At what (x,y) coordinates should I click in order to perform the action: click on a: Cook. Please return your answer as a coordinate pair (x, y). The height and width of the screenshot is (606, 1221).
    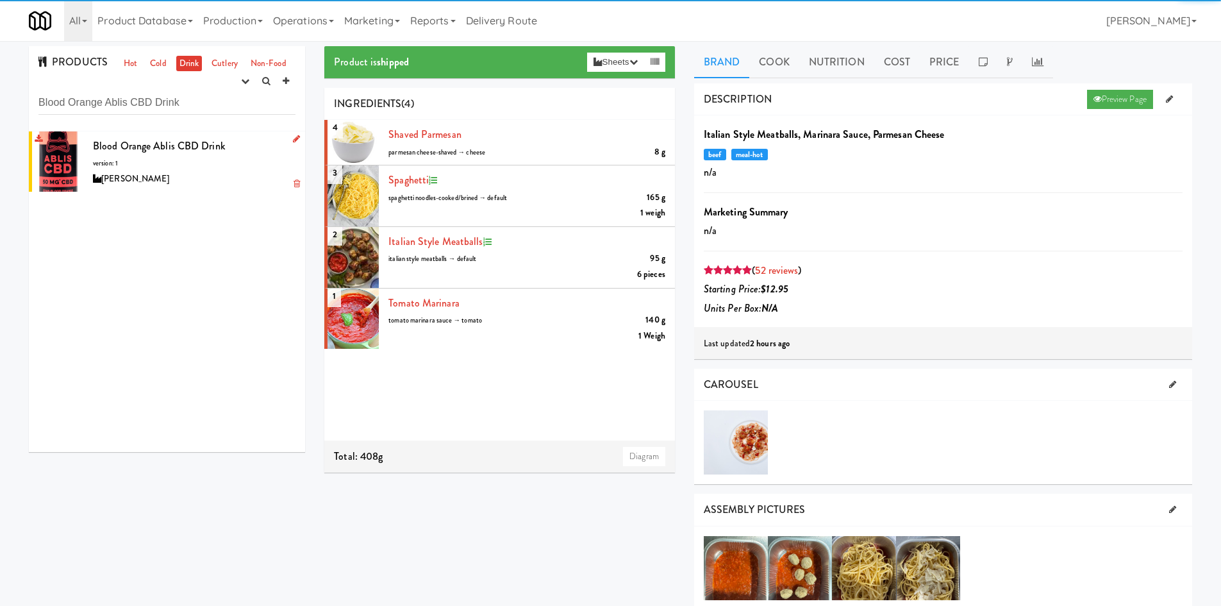
    Looking at the image, I should click on (774, 62).